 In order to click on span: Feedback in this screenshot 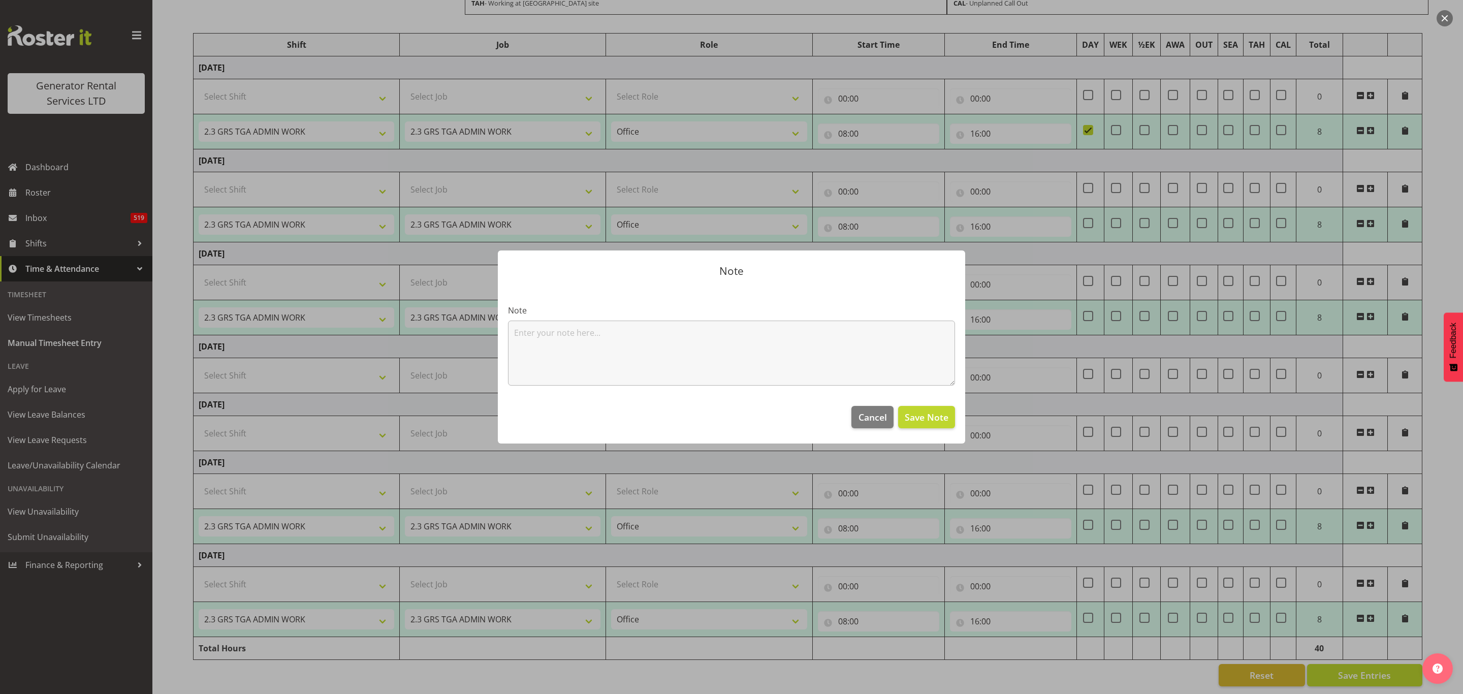, I will do `click(1453, 340)`.